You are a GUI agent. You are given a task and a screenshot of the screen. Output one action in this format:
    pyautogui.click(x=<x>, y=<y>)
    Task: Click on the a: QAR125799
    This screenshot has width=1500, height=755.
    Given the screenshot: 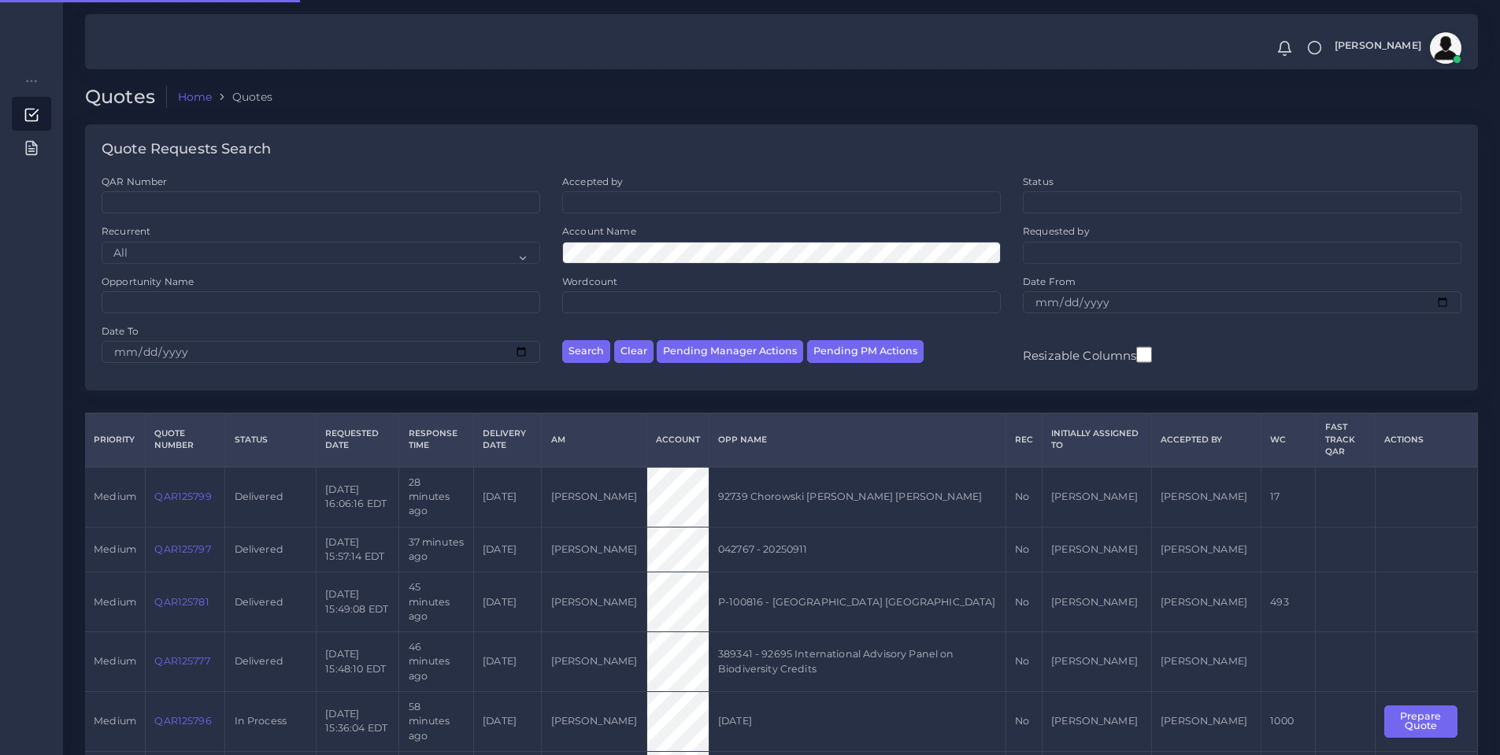 What is the action you would take?
    pyautogui.click(x=183, y=496)
    